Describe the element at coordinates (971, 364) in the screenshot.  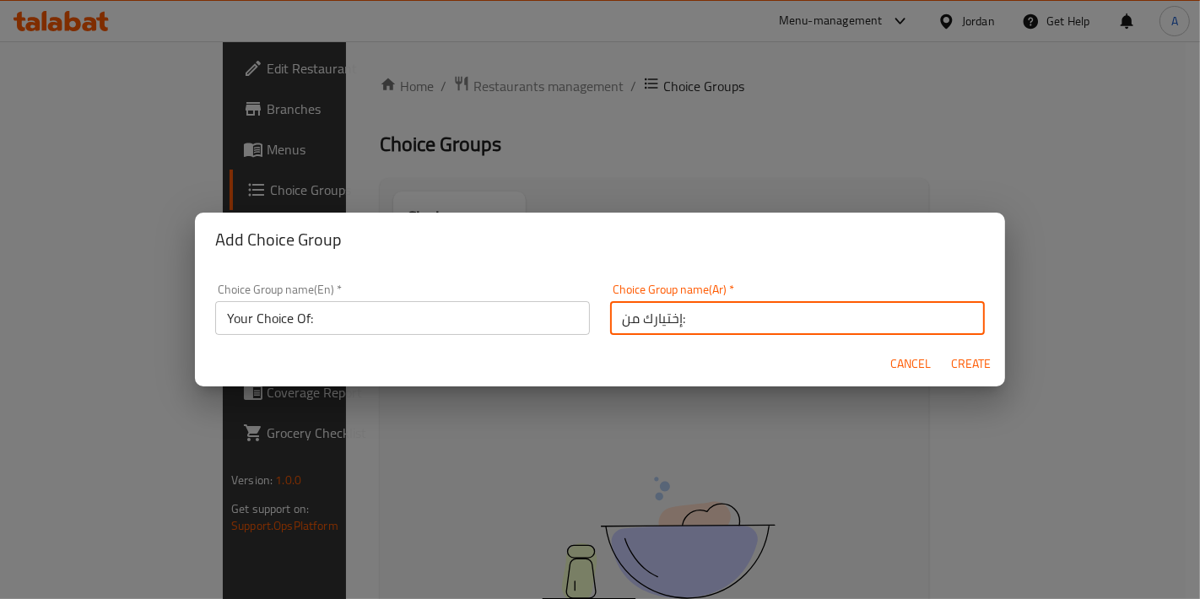
I see `button: Create` at that location.